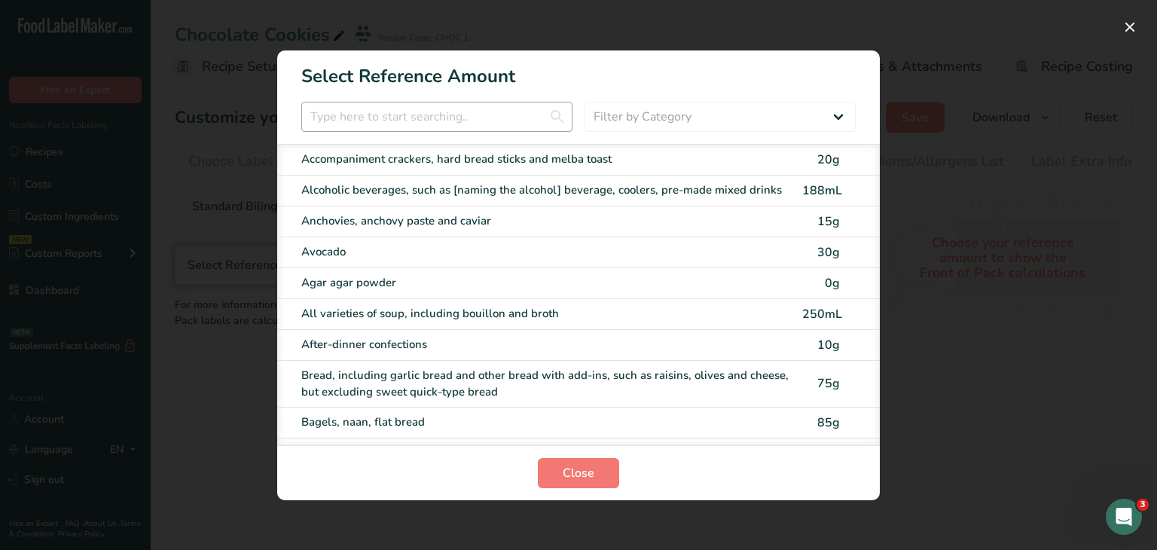 This screenshot has width=1157, height=550. Describe the element at coordinates (547, 252) in the screenshot. I see `div: Avocado` at that location.